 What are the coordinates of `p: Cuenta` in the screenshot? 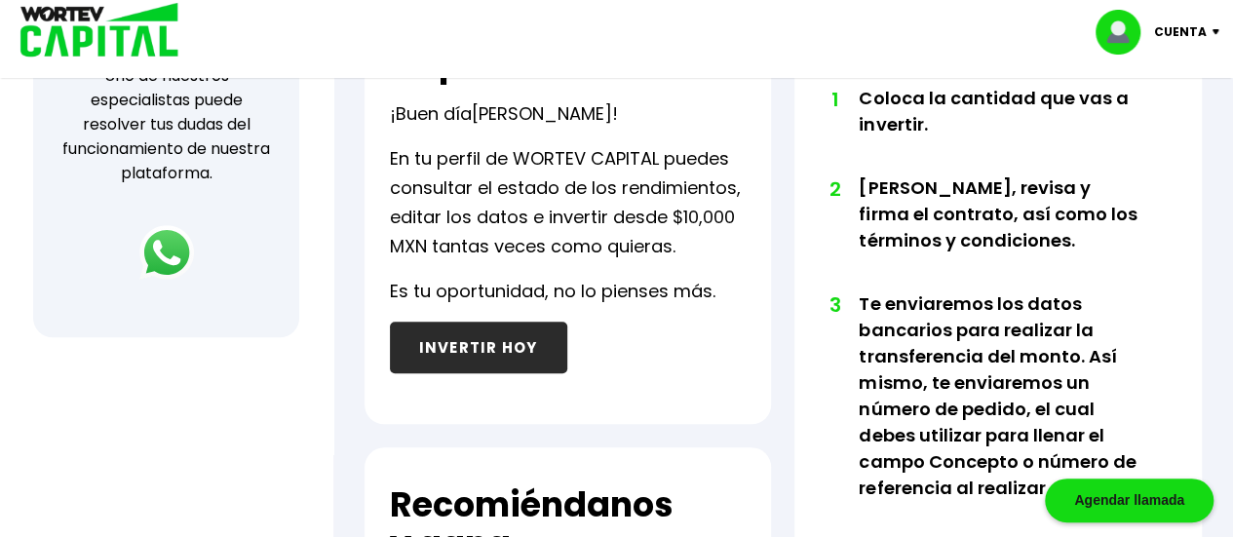 It's located at (1181, 32).